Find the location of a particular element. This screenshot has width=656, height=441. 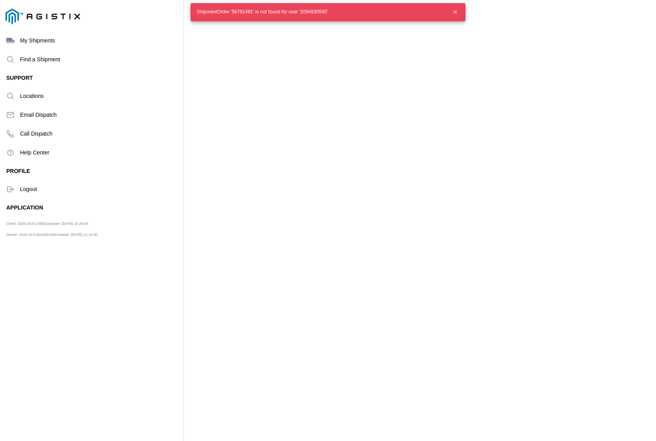

ion-label: My Shipments is located at coordinates (99, 40).